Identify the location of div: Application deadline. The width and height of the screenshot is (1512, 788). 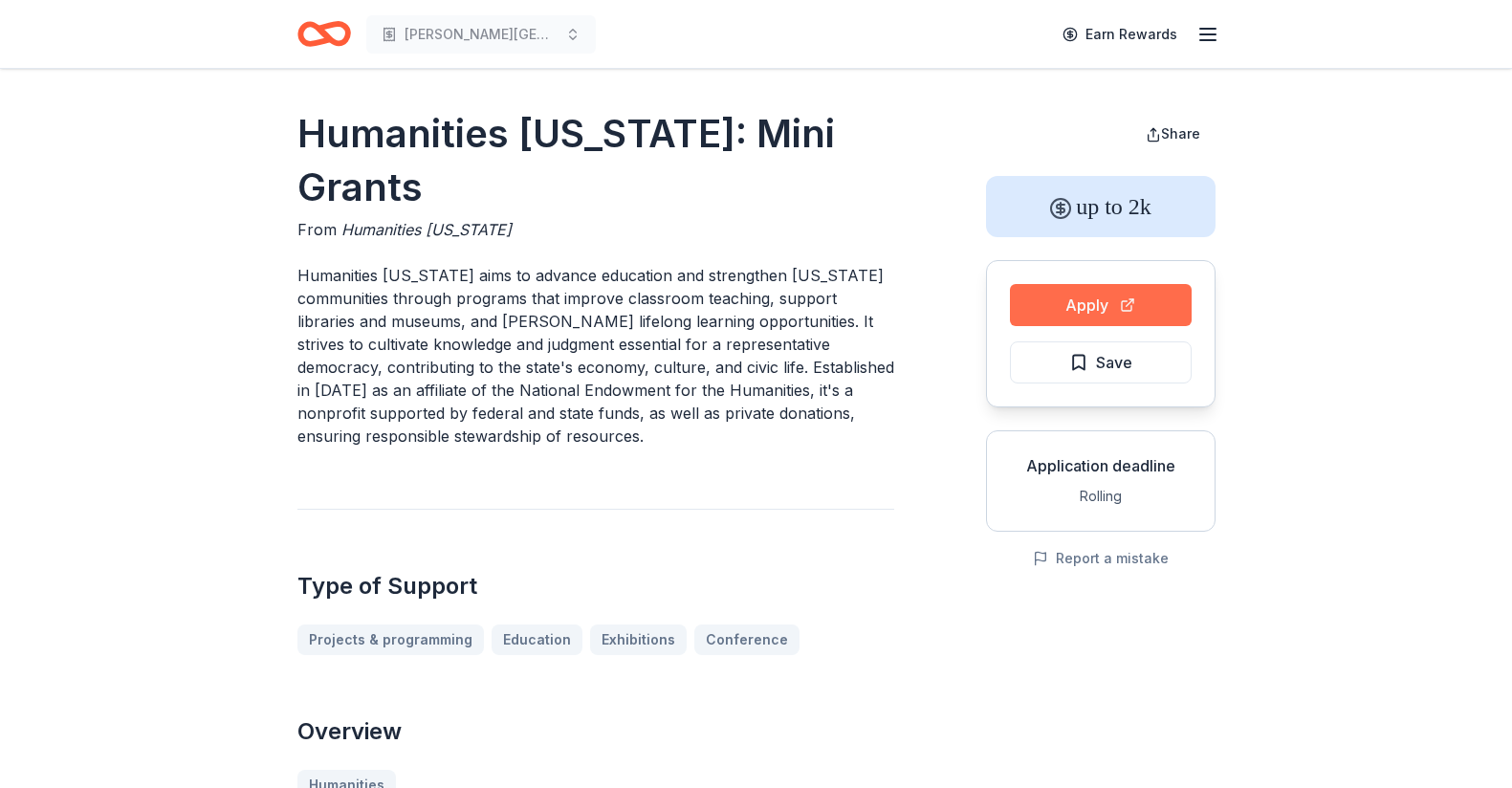
(1101, 466).